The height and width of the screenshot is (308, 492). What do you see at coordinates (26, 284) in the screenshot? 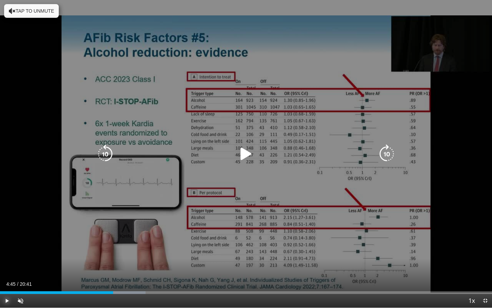
I see `span: 20:41` at bounding box center [26, 284].